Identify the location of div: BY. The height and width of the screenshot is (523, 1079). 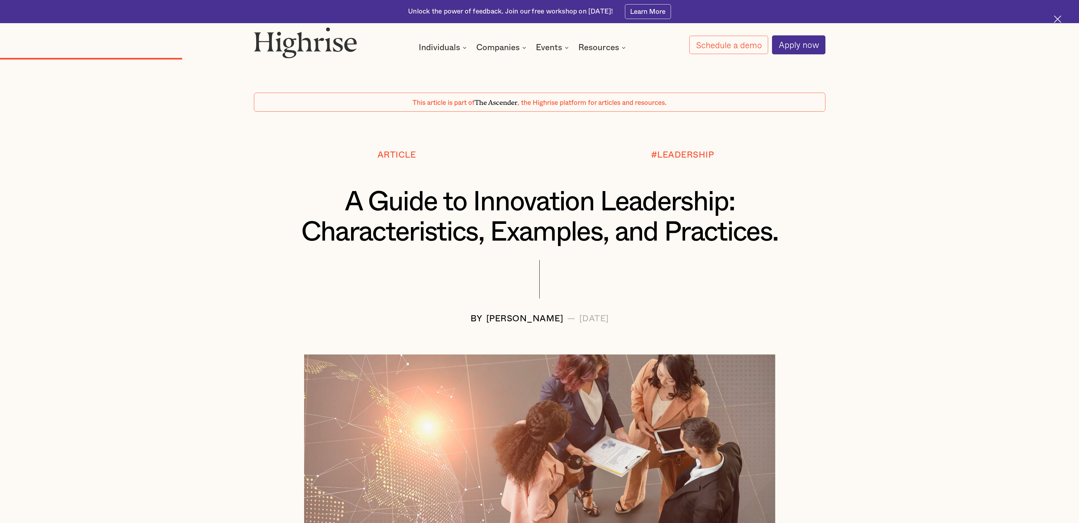
(476, 319).